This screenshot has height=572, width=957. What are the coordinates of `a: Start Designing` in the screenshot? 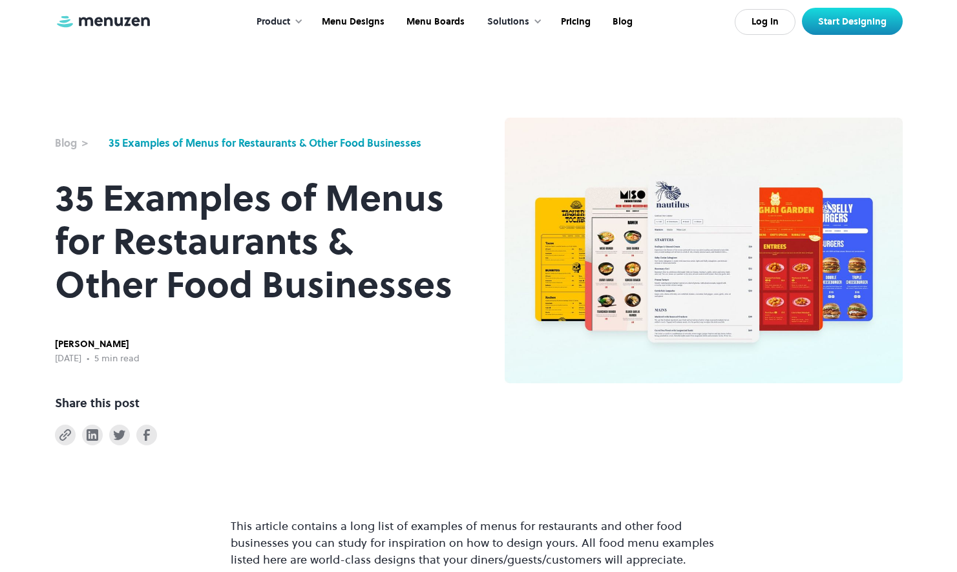 It's located at (853, 21).